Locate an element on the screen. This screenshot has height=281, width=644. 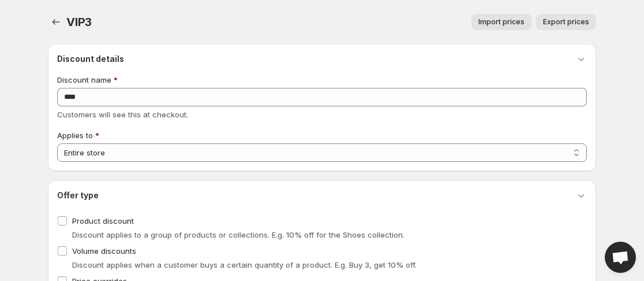
button: Import prices is located at coordinates (502, 22).